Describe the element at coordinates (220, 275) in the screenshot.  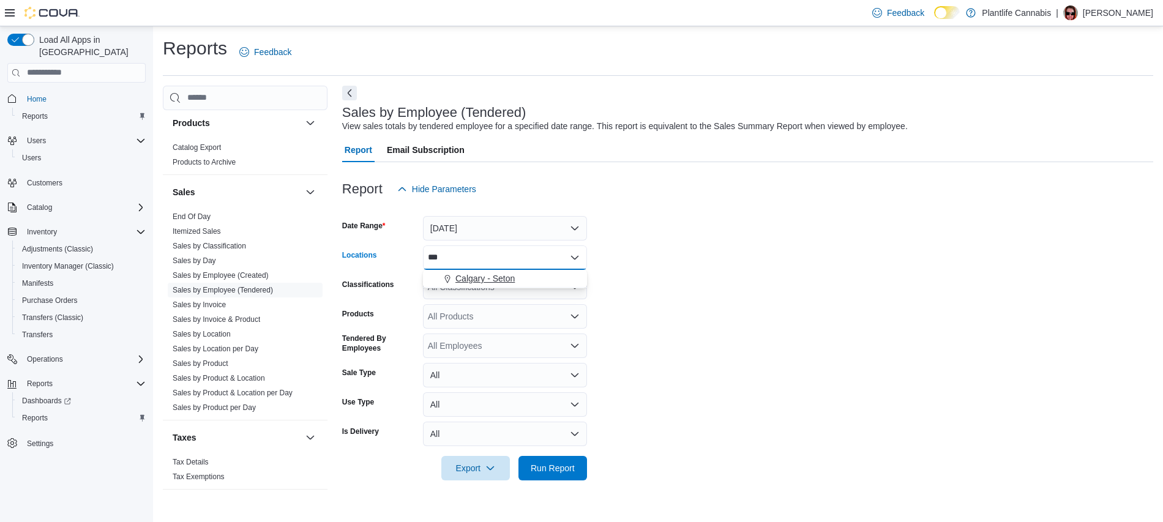
I see `a: Sales by Employee (Created)` at that location.